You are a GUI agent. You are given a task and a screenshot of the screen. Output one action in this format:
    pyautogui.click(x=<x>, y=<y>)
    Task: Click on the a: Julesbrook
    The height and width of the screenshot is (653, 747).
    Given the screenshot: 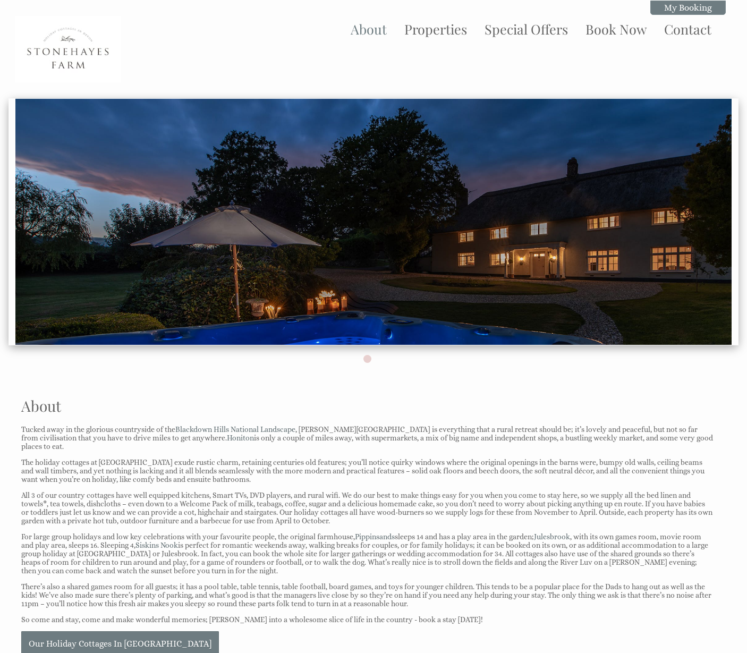 What is the action you would take?
    pyautogui.click(x=552, y=536)
    